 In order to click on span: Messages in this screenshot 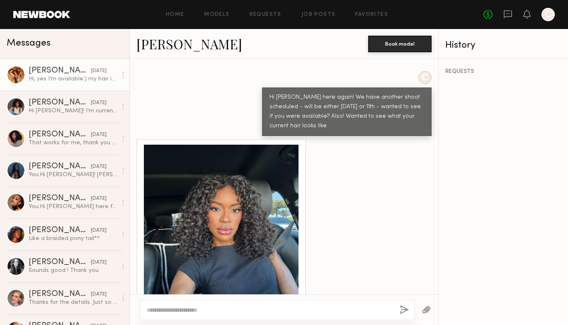, I will do `click(29, 43)`.